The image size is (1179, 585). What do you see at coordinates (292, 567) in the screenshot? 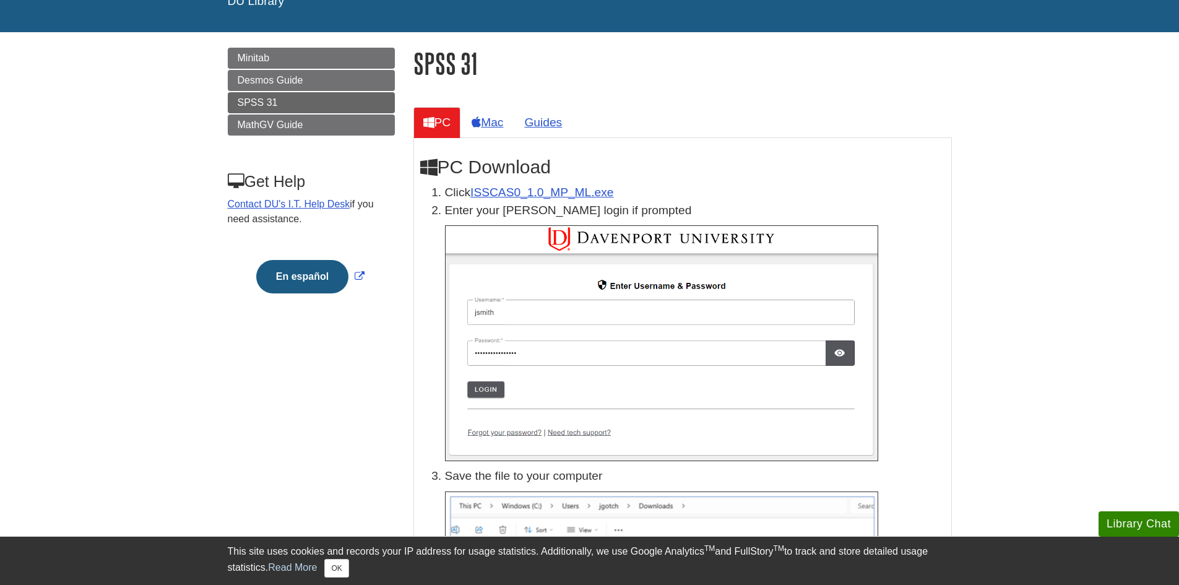
I see `a: Read More` at bounding box center [292, 567].